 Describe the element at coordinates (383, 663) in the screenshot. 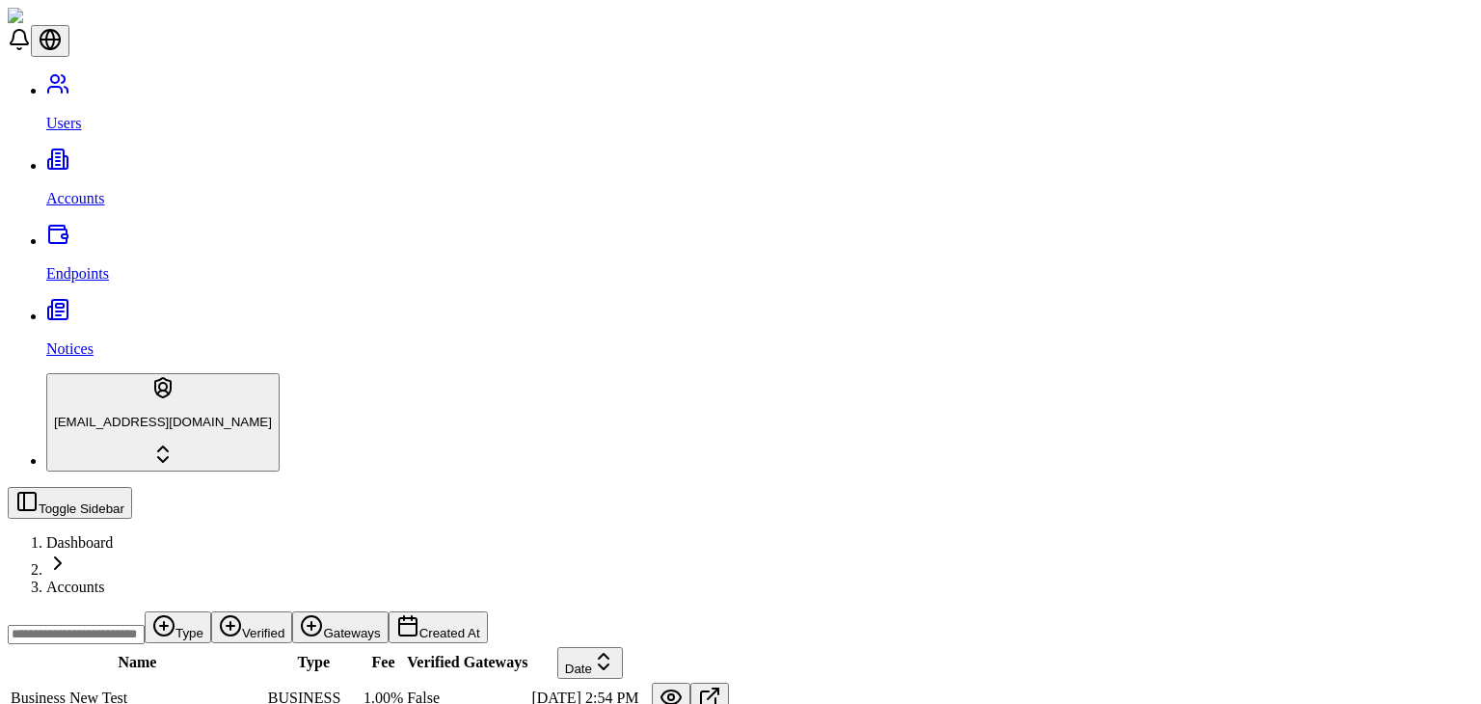

I see `th: Fee` at that location.